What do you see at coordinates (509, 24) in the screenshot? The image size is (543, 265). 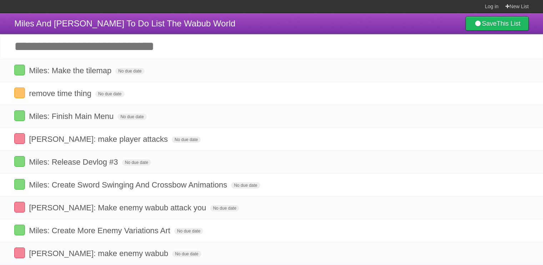 I see `b: This List` at bounding box center [509, 24].